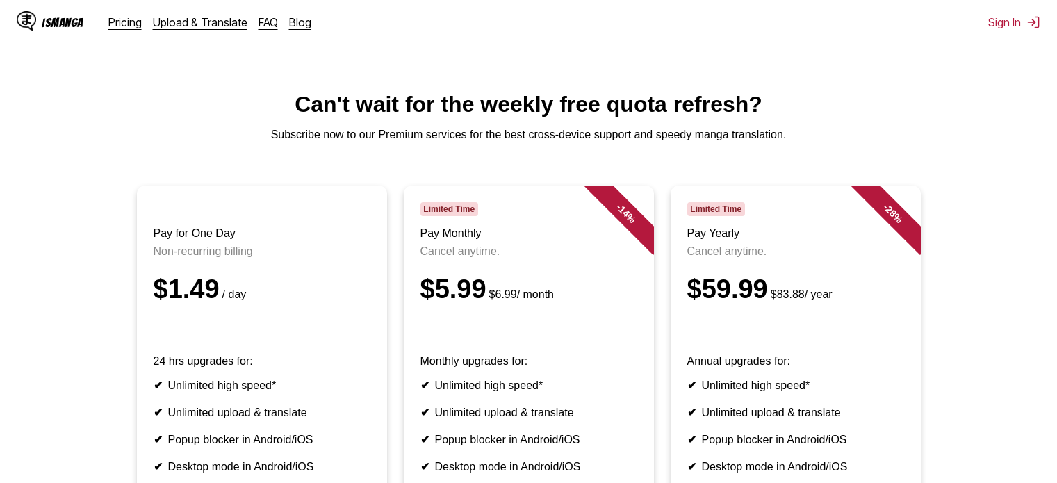 The width and height of the screenshot is (1057, 483). Describe the element at coordinates (262, 289) in the screenshot. I see `div: $1.49` at that location.